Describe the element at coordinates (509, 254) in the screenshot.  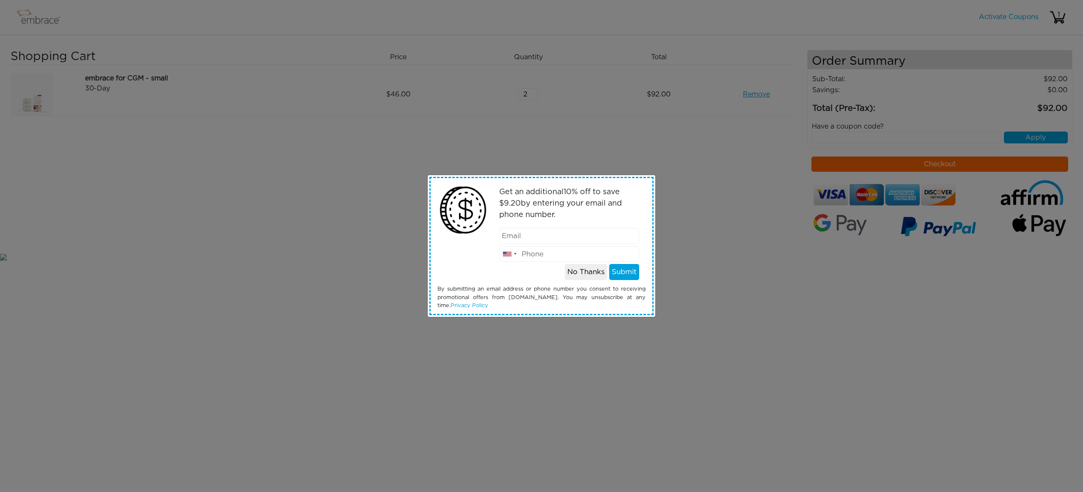
I see `div: United States: +1` at that location.